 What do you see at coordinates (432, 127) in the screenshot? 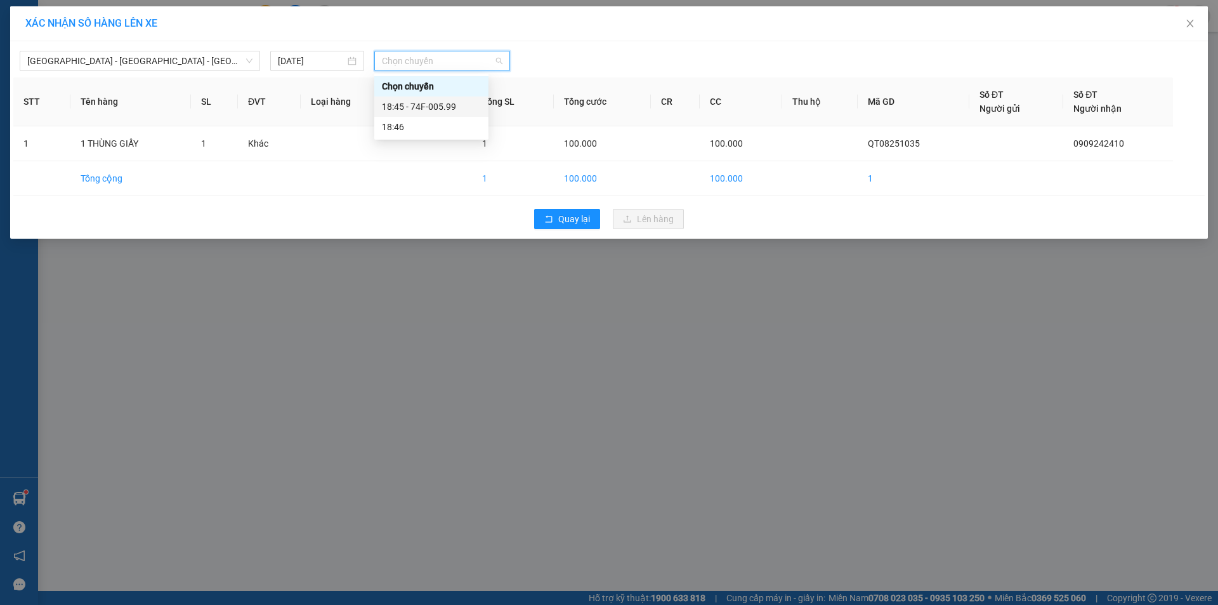
I see `div: 18:46` at bounding box center [432, 127].